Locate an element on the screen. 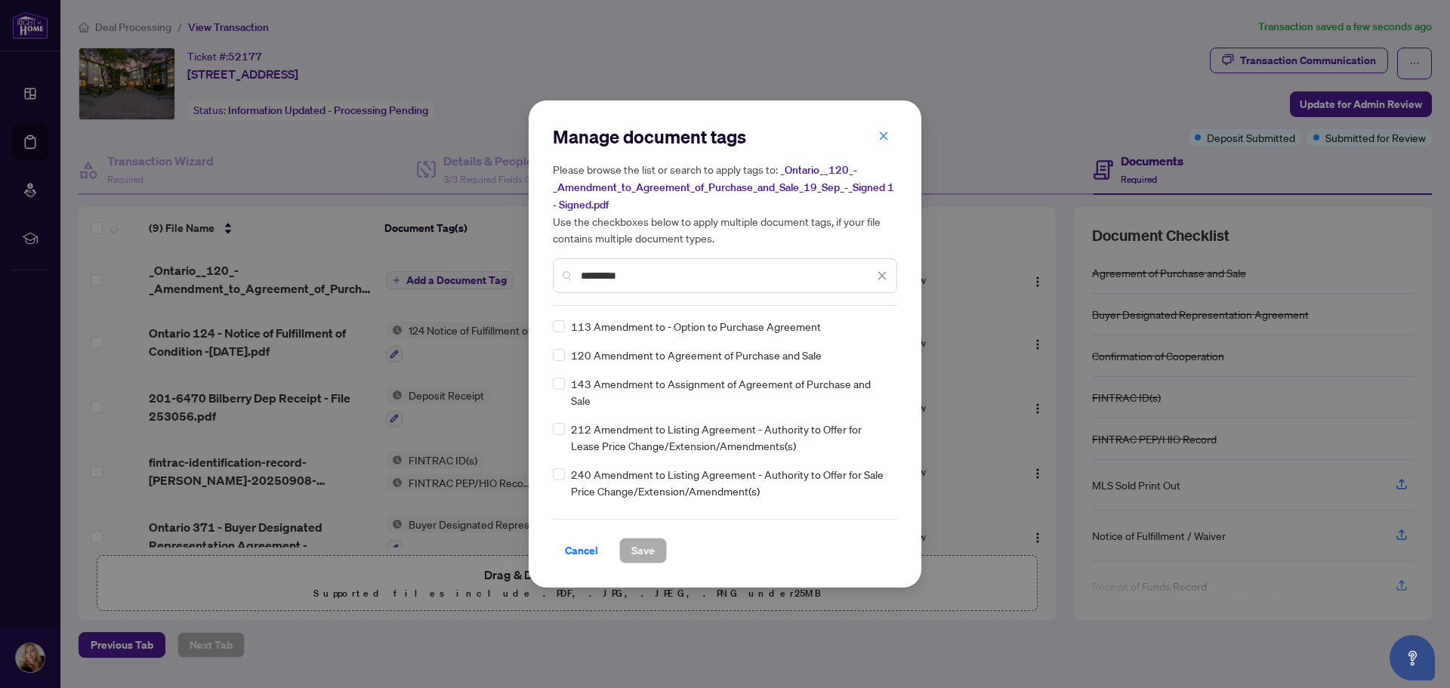 Image resolution: width=1450 pixels, height=688 pixels. button: Cancel is located at coordinates (582, 551).